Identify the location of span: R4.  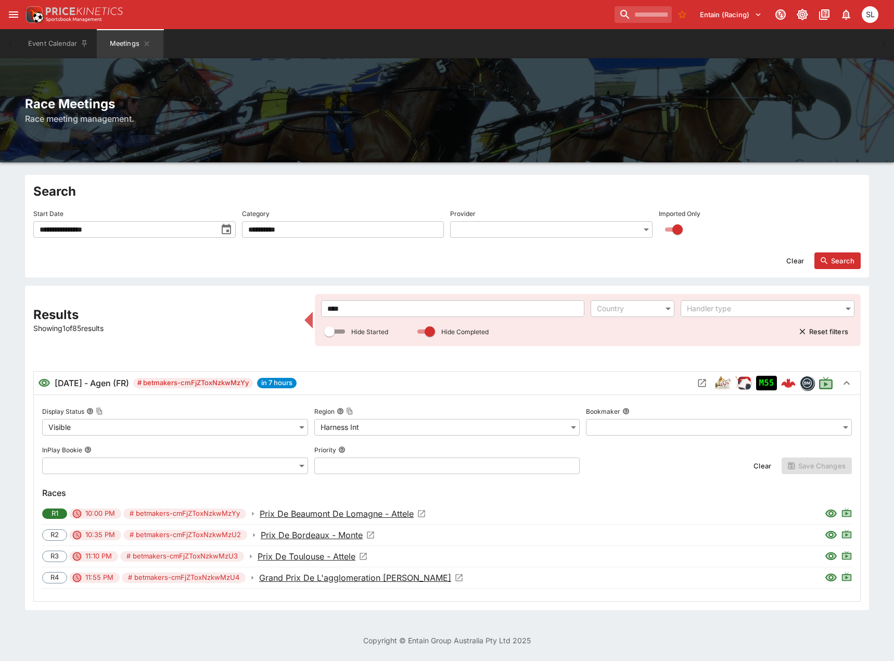
(55, 578).